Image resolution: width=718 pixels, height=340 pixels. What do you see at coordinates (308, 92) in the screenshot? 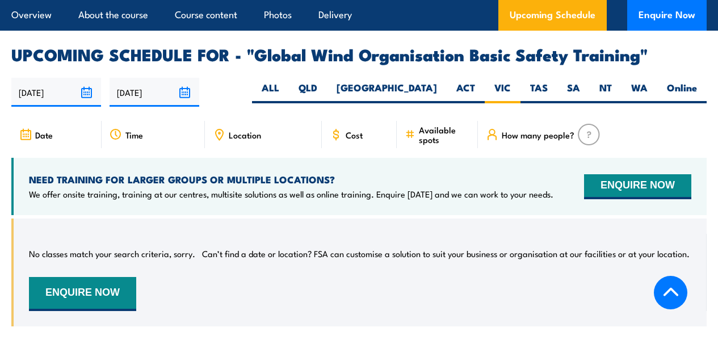
I see `label: QLD` at bounding box center [308, 92].